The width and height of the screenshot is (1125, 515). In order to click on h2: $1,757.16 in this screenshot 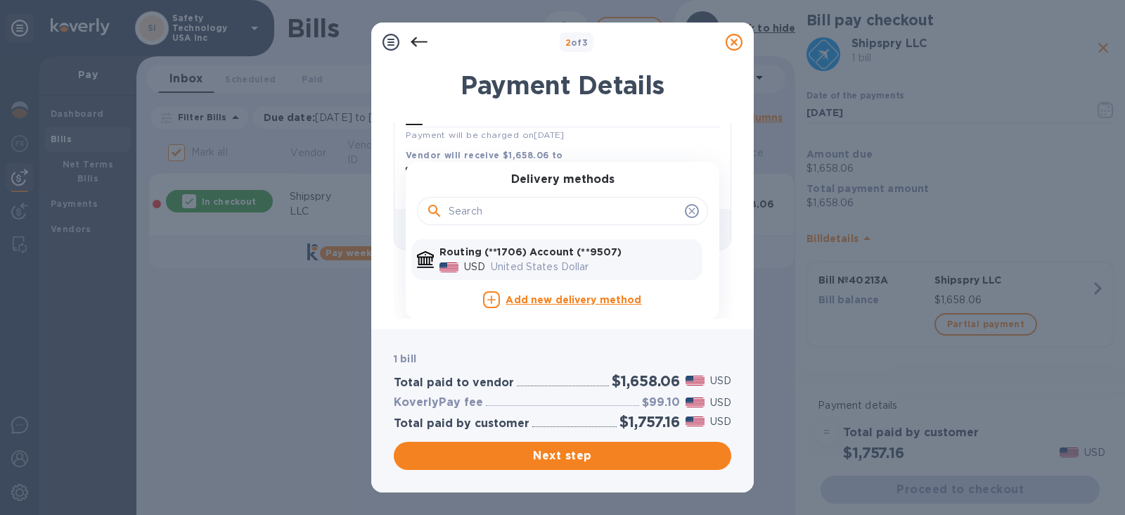, I will do `click(650, 421)`.